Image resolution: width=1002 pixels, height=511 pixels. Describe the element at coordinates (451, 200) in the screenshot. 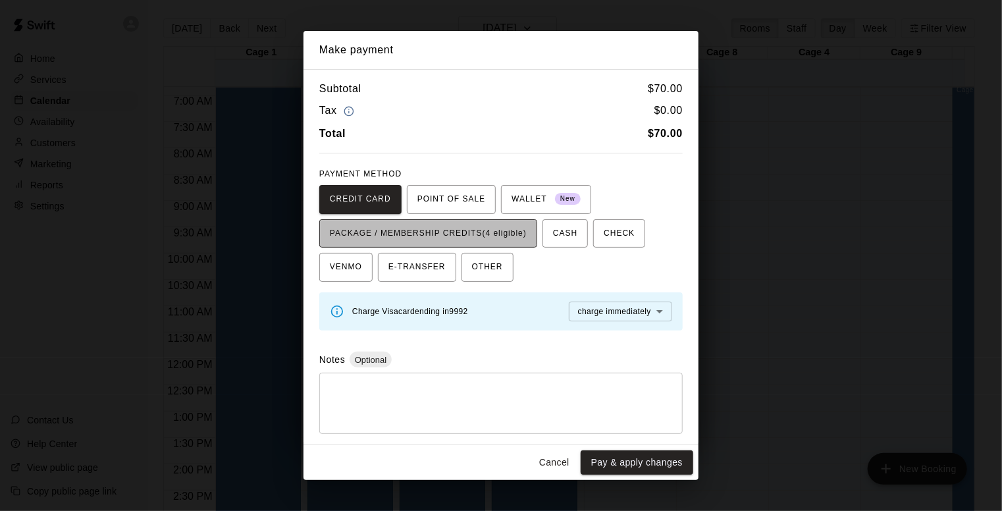

I see `span: POINT OF SALE` at that location.